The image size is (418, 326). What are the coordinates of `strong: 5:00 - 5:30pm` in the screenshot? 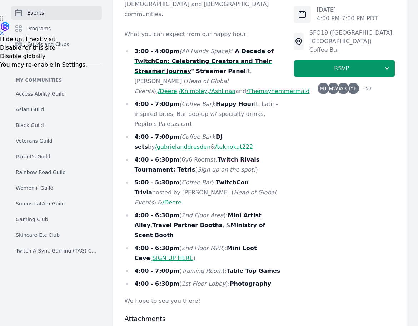 It's located at (157, 182).